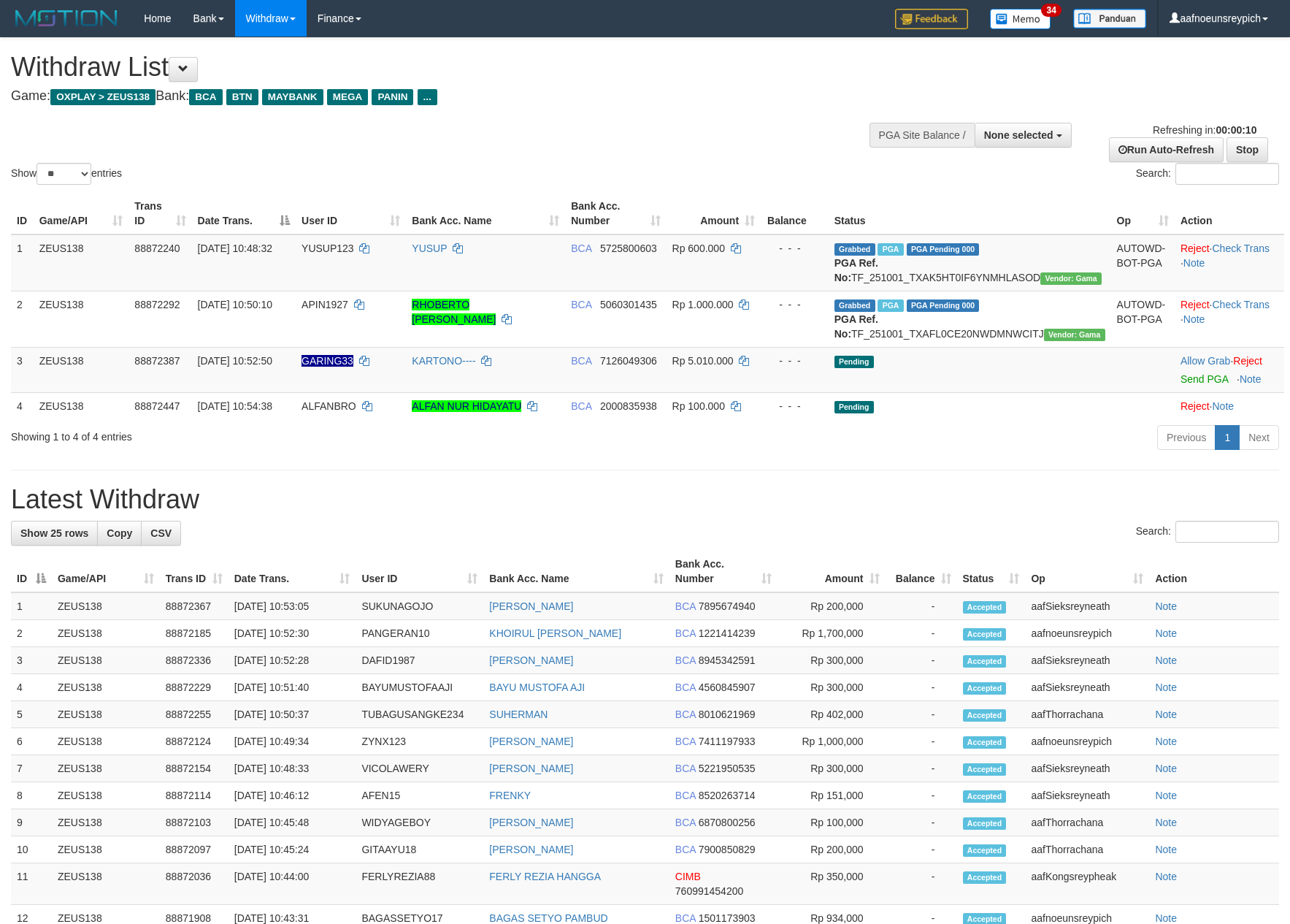 The image size is (1290, 924). Describe the element at coordinates (1166, 150) in the screenshot. I see `a: Run Auto-Refresh` at that location.